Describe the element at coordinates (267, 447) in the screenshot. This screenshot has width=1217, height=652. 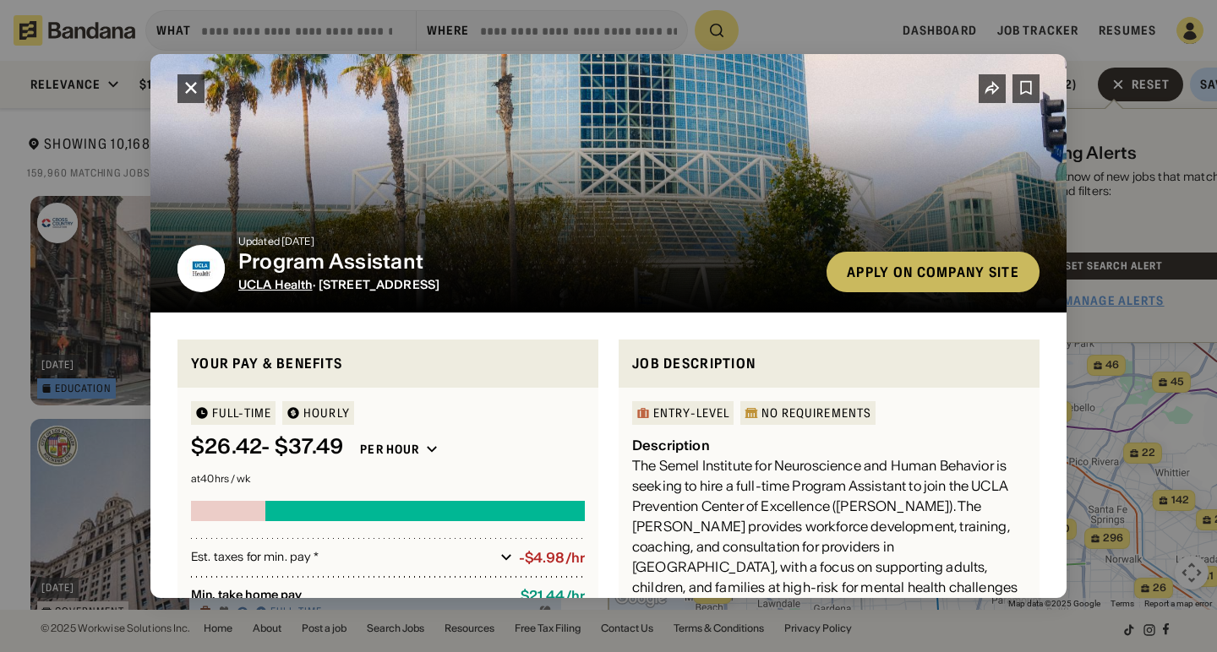
I see `div: $ 26.42 - $37.49` at that location.